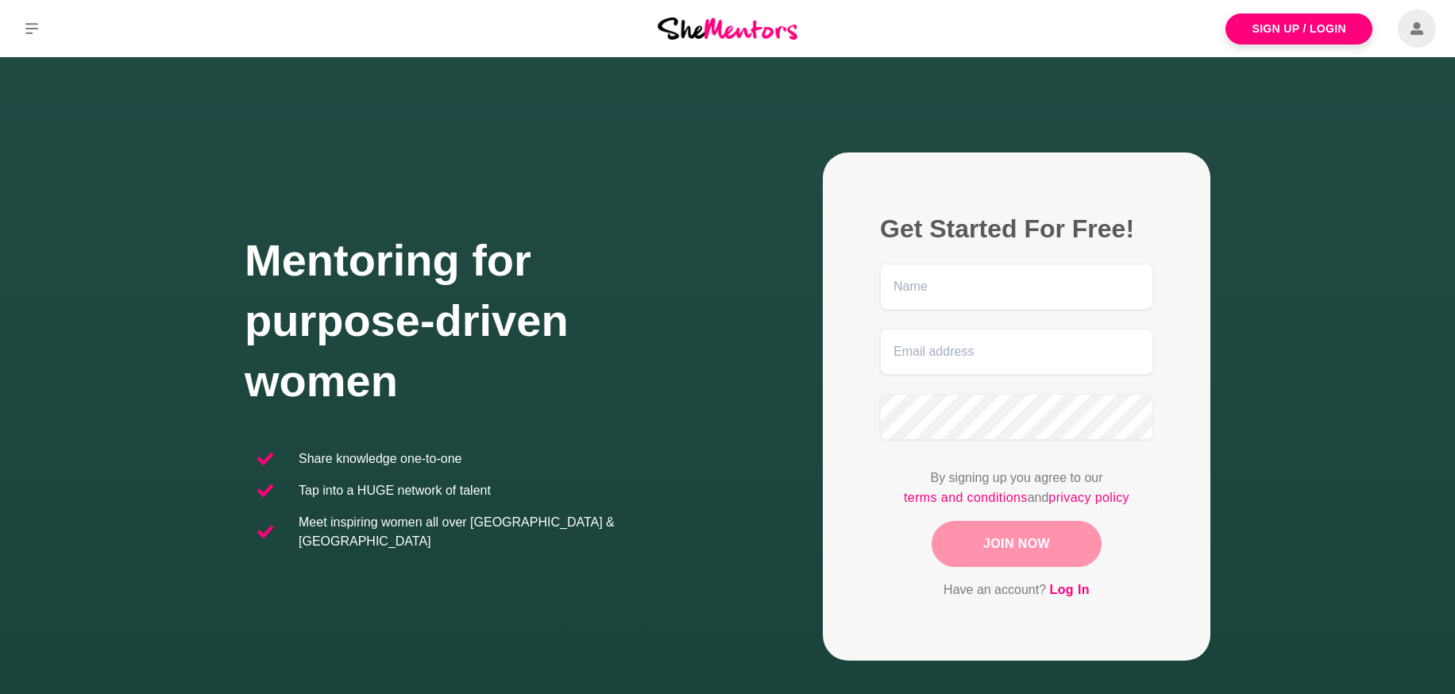 The height and width of the screenshot is (694, 1455). Describe the element at coordinates (966, 498) in the screenshot. I see `a: terms and conditions` at that location.